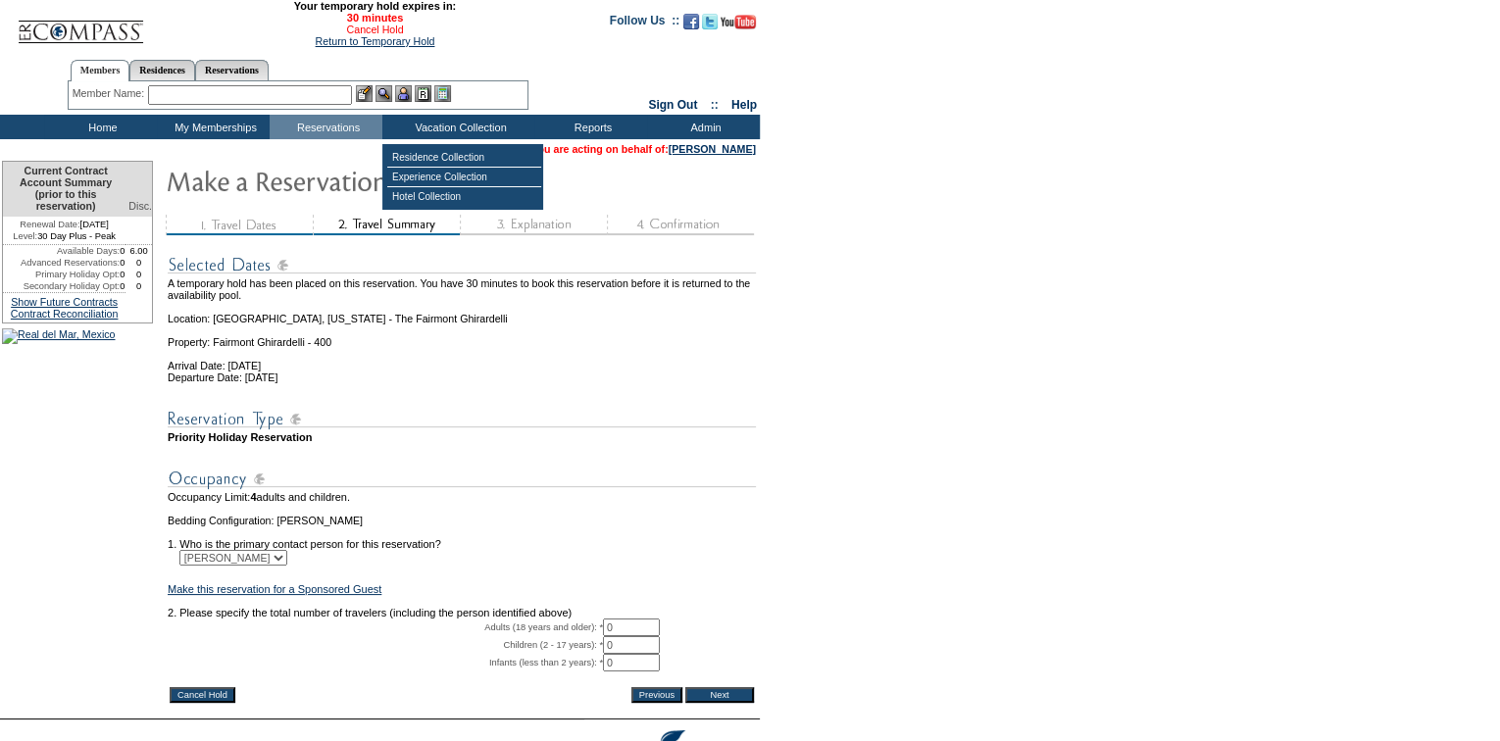  What do you see at coordinates (462, 538) in the screenshot?
I see `td: 1. Who is the primary contact person for this reservation?` at bounding box center [462, 538].